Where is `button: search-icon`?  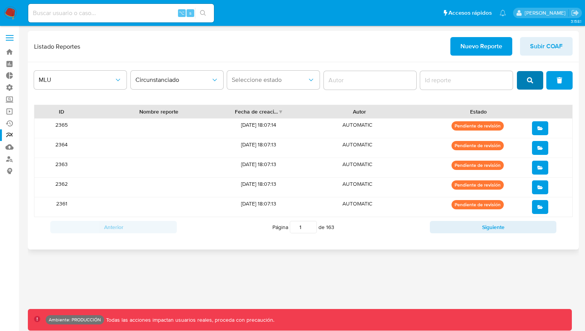 button: search-icon is located at coordinates (203, 13).